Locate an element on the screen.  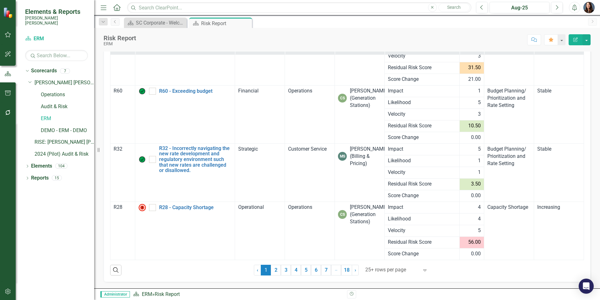
div: 104 is located at coordinates (61, 166).